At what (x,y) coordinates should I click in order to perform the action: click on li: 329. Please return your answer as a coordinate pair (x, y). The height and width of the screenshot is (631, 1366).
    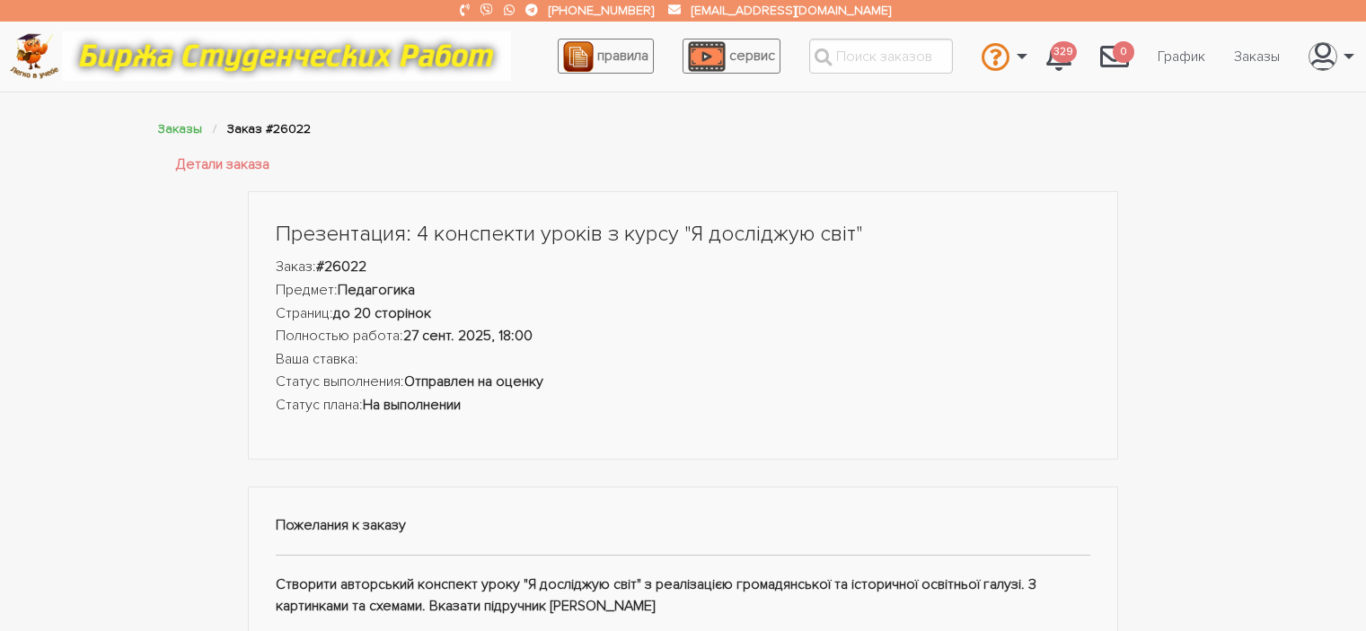
    Looking at the image, I should click on (1059, 57).